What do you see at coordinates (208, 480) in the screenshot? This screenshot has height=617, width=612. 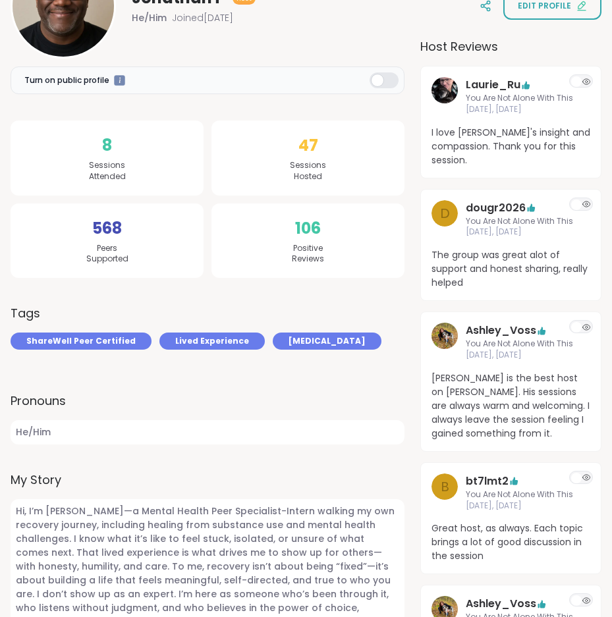 I see `label: My Story` at bounding box center [208, 480].